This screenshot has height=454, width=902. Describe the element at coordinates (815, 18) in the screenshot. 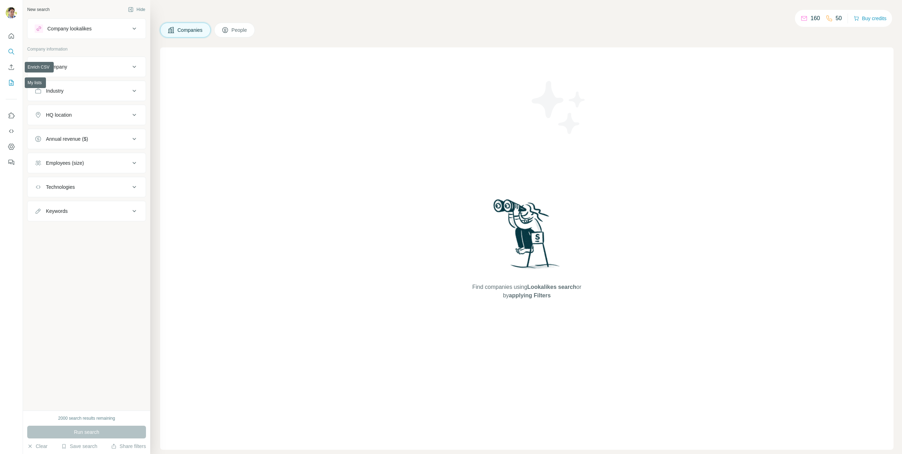

I see `p: 160` at that location.